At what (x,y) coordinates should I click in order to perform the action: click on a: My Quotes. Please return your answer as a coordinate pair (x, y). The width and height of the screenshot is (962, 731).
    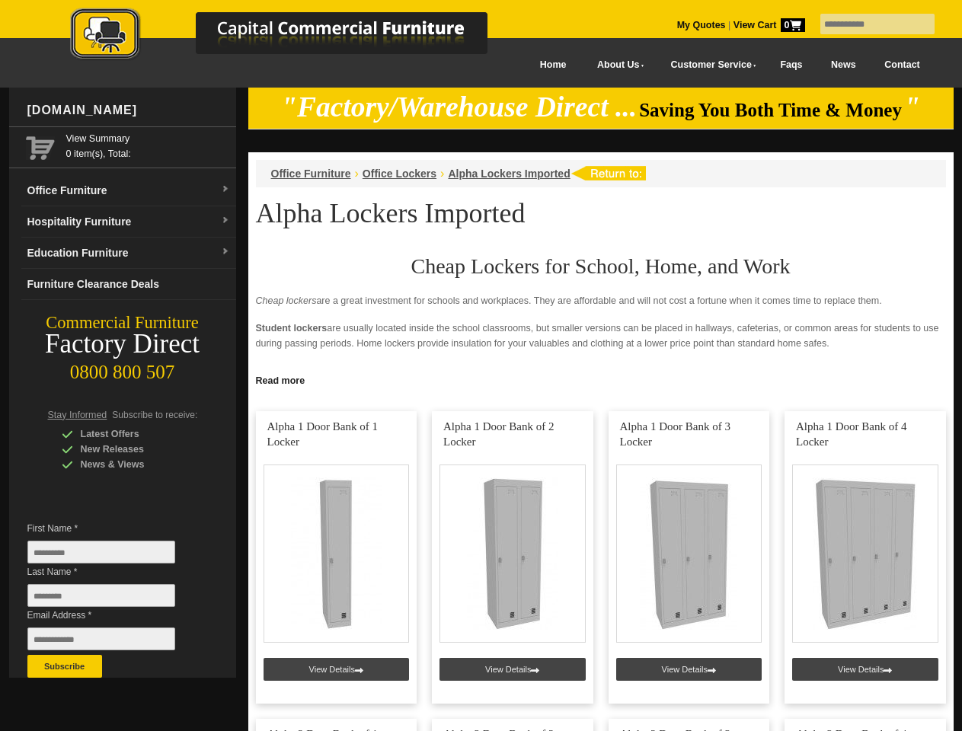
    Looking at the image, I should click on (701, 25).